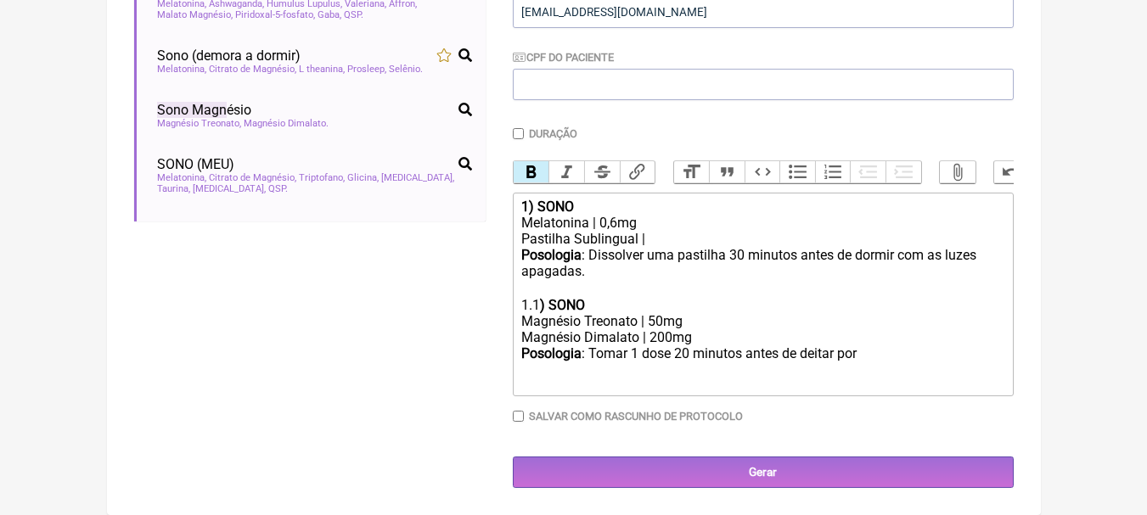  Describe the element at coordinates (531, 172) in the screenshot. I see `button: Bold` at that location.